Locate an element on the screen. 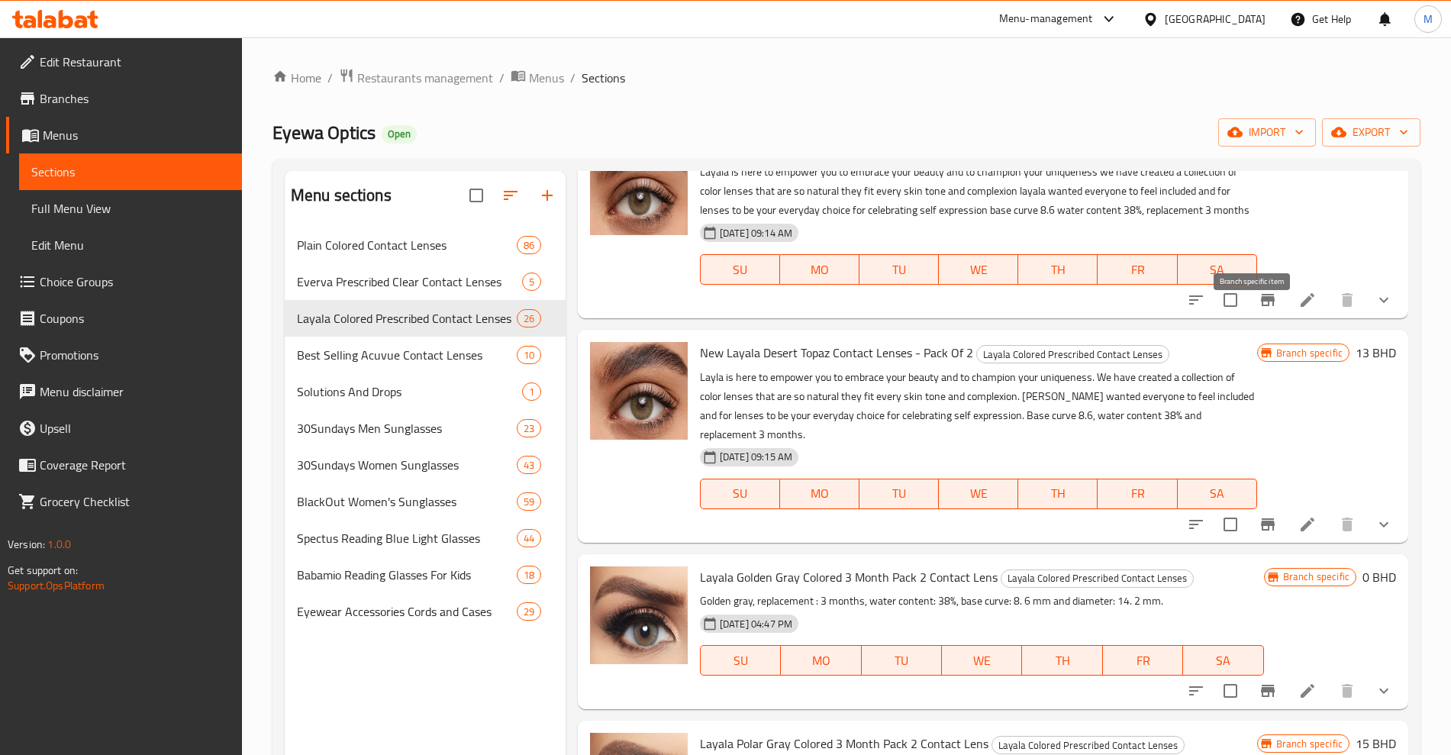 Image resolution: width=1451 pixels, height=755 pixels. a: Restaurants management is located at coordinates (416, 78).